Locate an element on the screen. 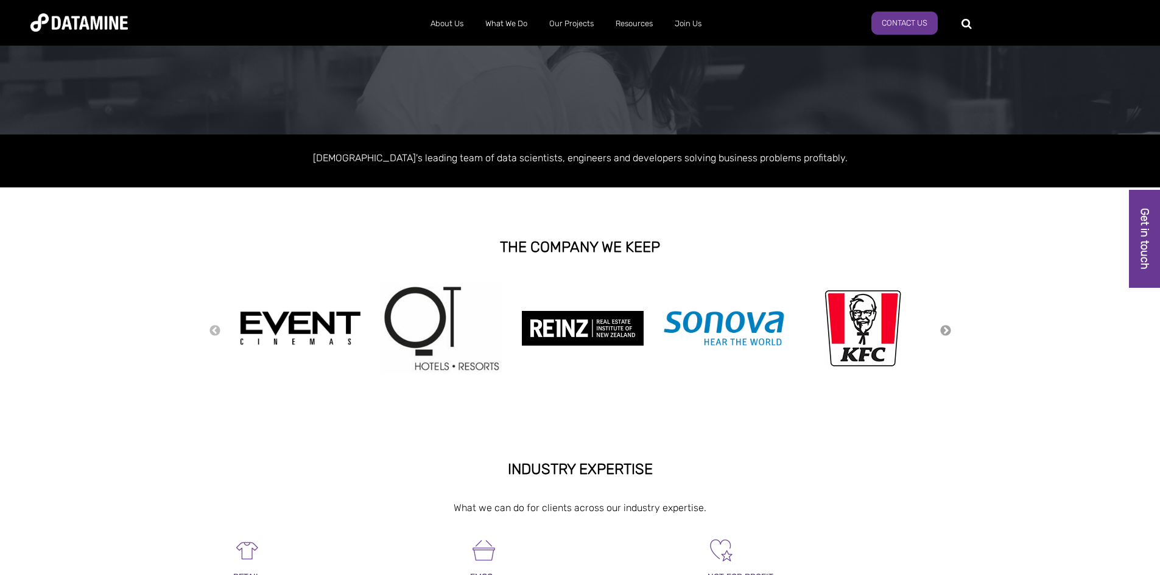  img: Datamine is located at coordinates (79, 23).